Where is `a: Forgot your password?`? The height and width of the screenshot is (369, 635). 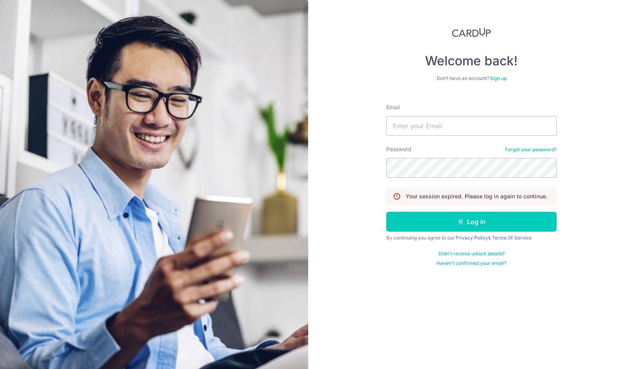 a: Forgot your password? is located at coordinates (531, 150).